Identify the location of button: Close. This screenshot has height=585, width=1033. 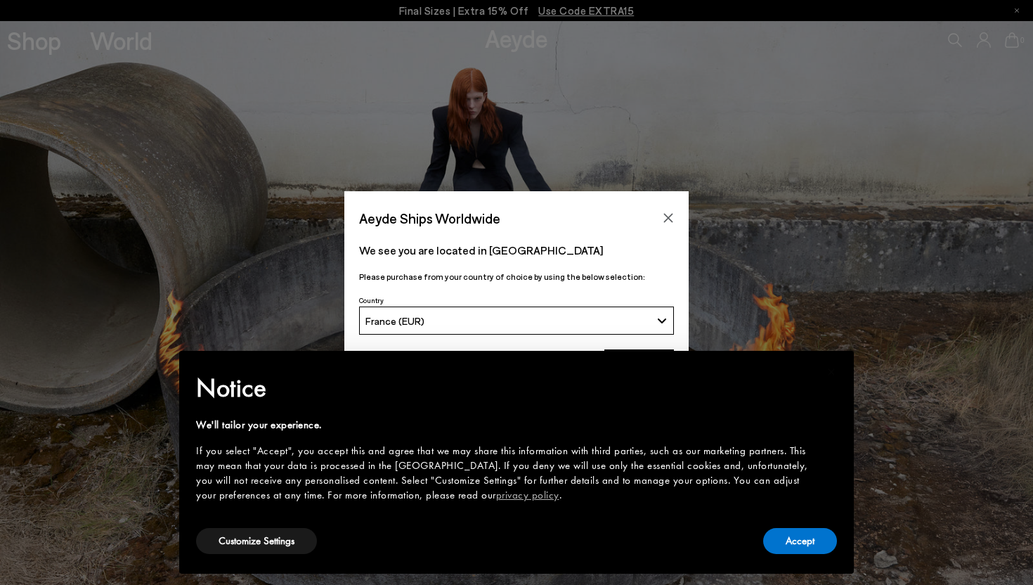
(669, 218).